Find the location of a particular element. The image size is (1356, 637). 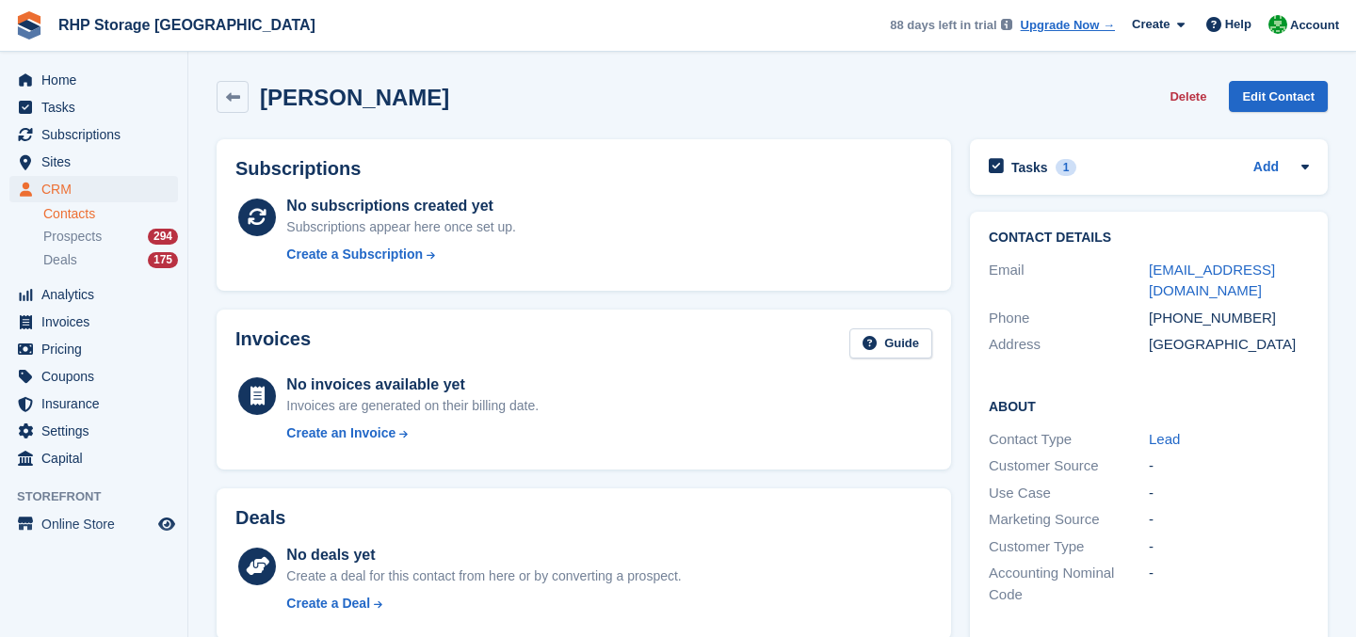

h2: Tasks is located at coordinates (1029, 168).